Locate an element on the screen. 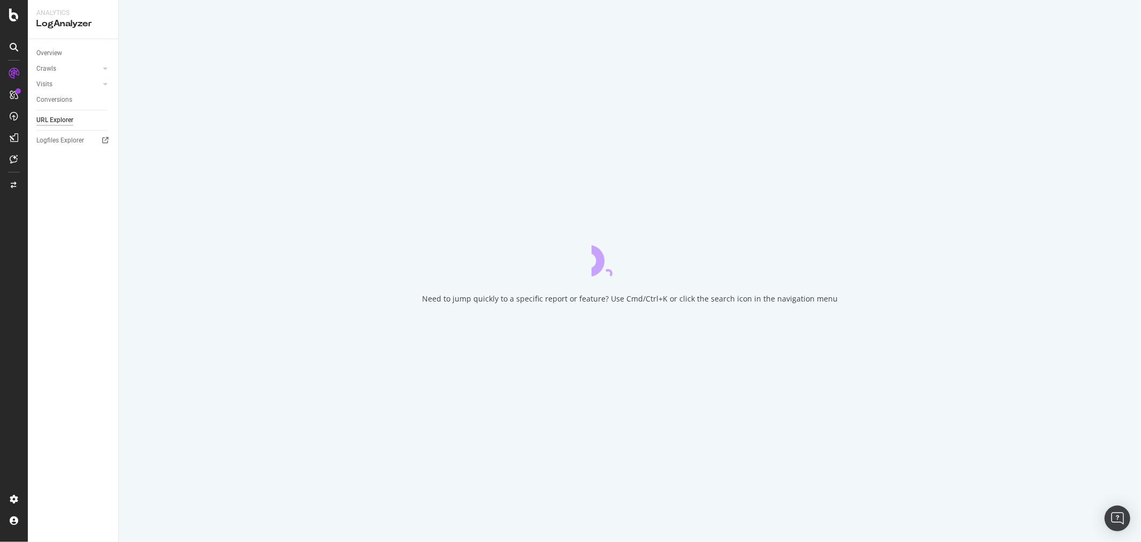  div: Analytics is located at coordinates (73, 13).